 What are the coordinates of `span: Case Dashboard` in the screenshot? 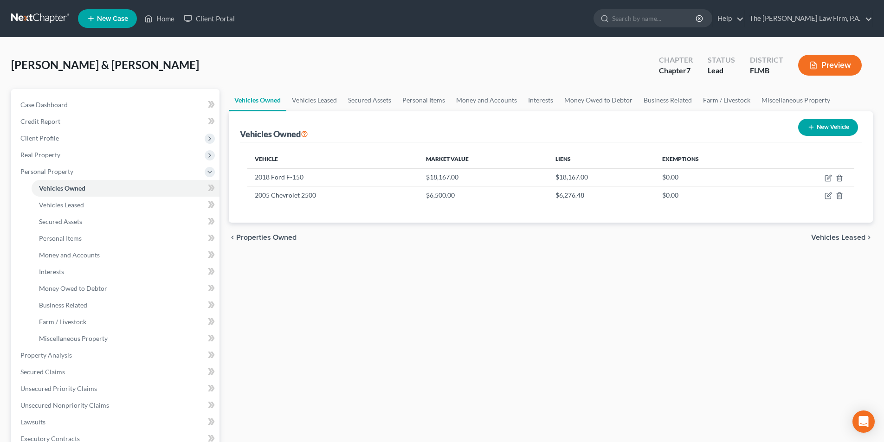 It's located at (44, 104).